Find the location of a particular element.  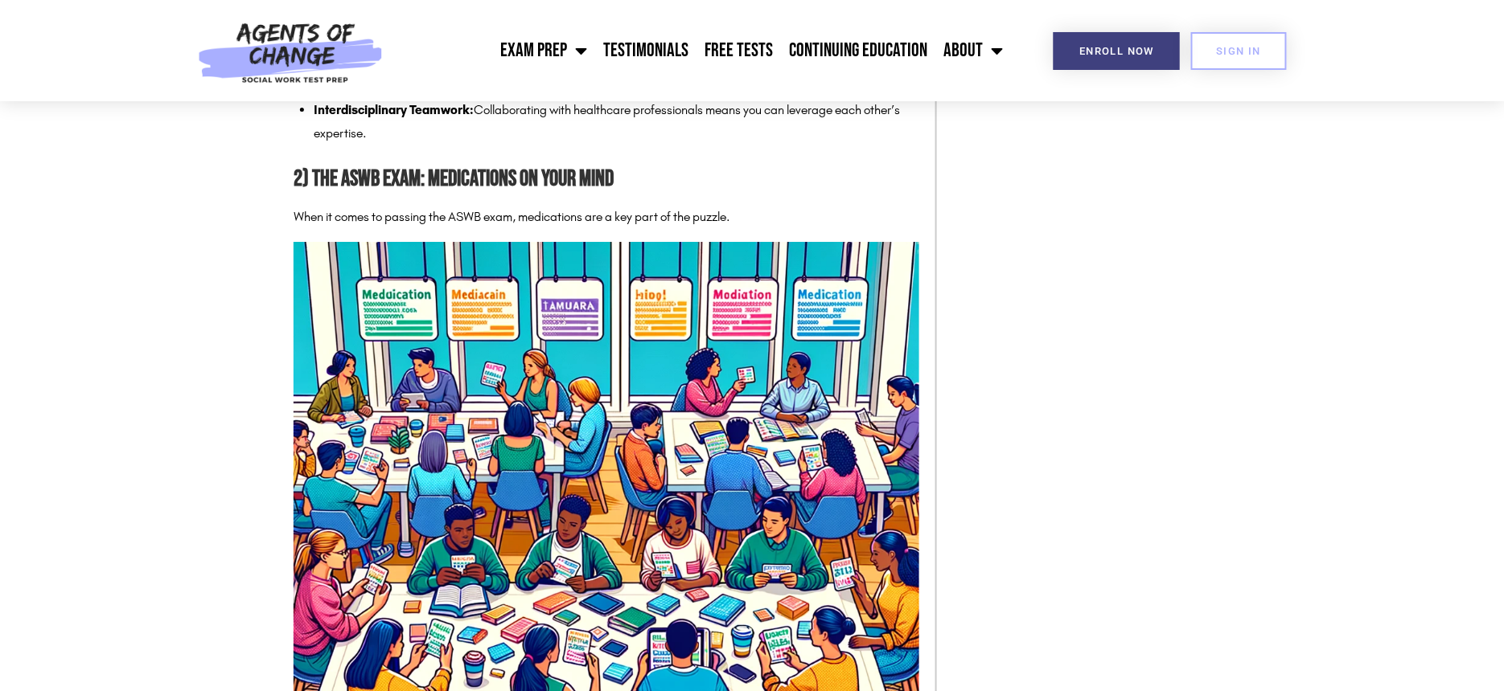

a: About is located at coordinates (973, 51).